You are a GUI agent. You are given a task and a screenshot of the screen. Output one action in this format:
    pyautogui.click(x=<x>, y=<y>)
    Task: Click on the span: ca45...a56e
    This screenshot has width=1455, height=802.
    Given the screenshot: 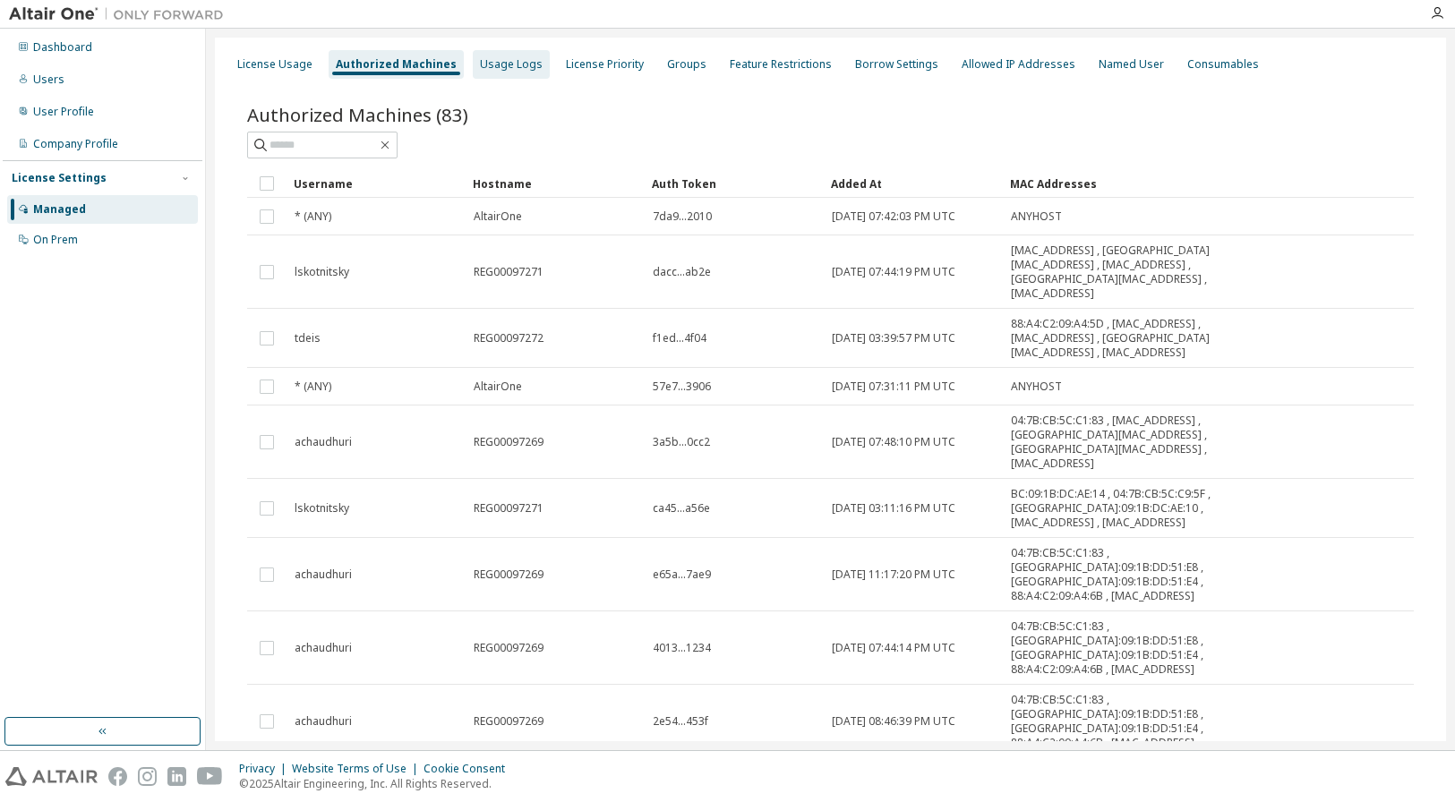 What is the action you would take?
    pyautogui.click(x=682, y=509)
    